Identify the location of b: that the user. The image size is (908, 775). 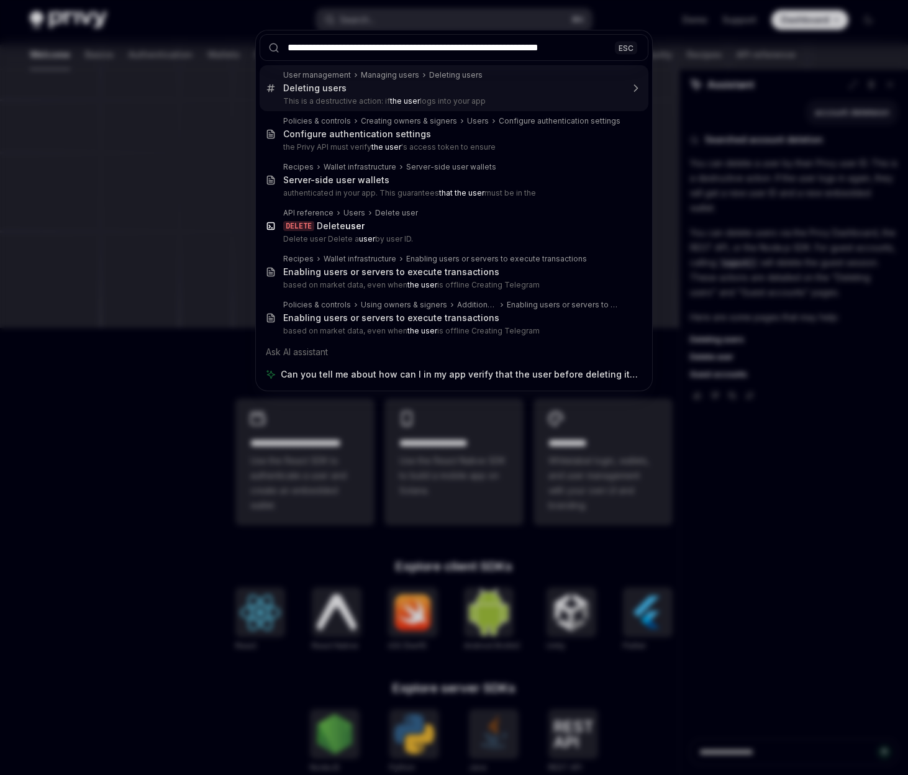
(461, 192).